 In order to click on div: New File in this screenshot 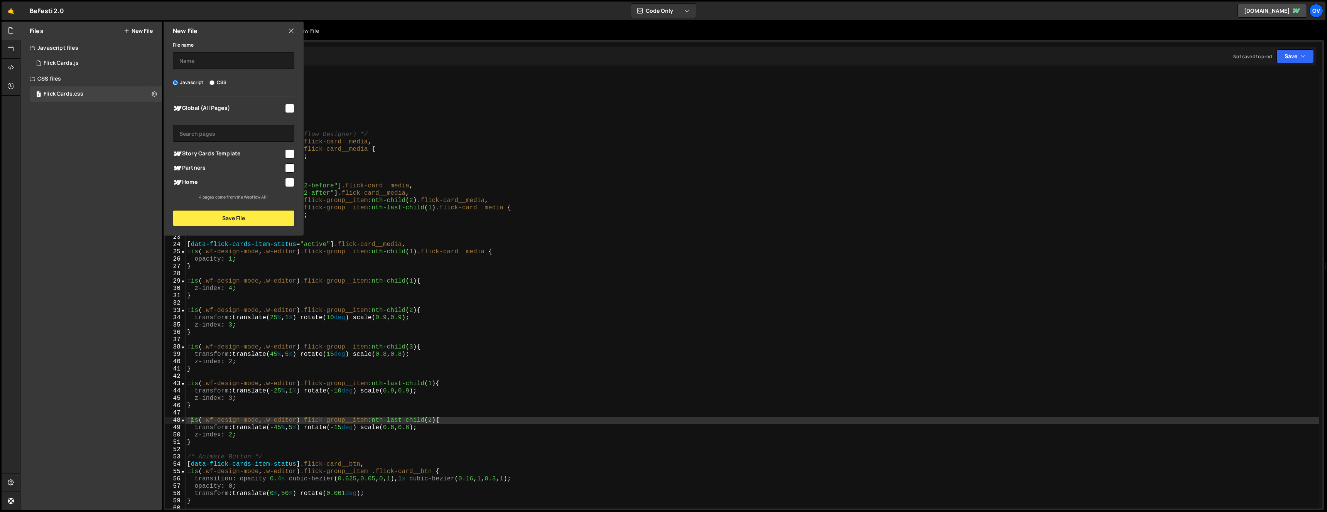, I will do `click(306, 31)`.